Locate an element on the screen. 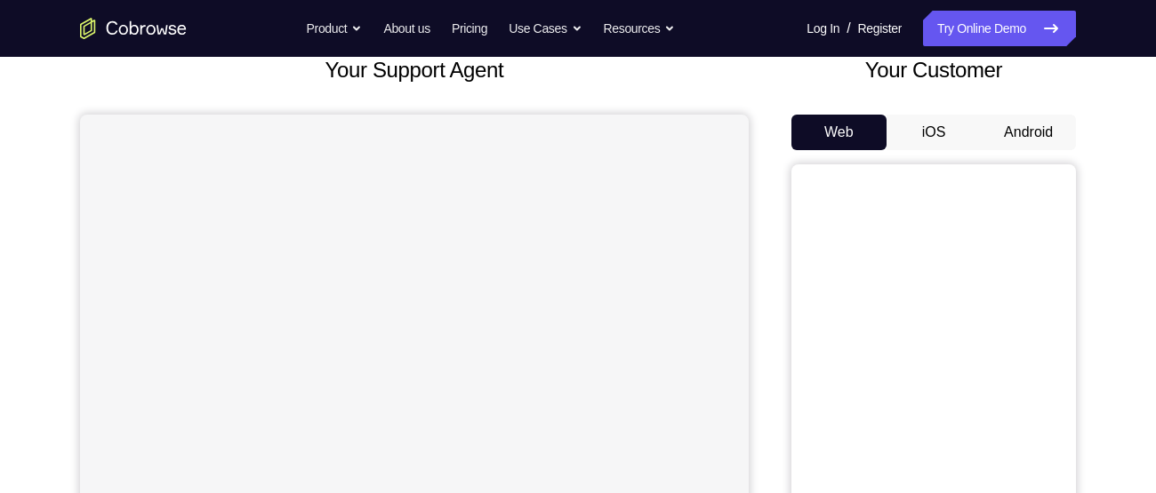 This screenshot has height=493, width=1156. button: Android is located at coordinates (1028, 132).